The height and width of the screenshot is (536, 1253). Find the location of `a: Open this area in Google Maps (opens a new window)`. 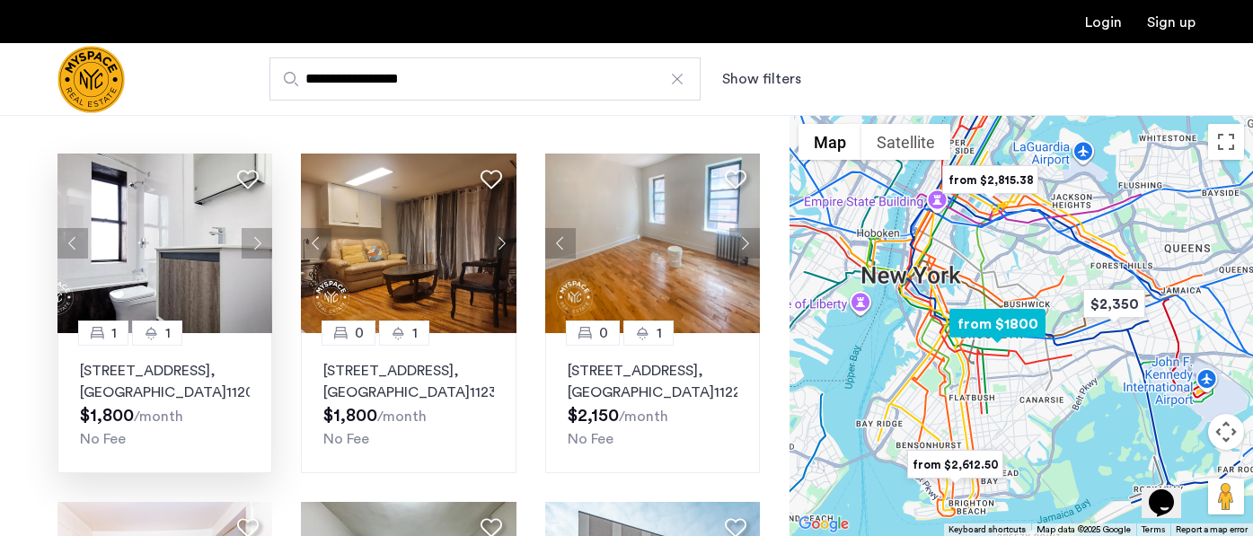

a: Open this area in Google Maps (opens a new window) is located at coordinates (823, 524).